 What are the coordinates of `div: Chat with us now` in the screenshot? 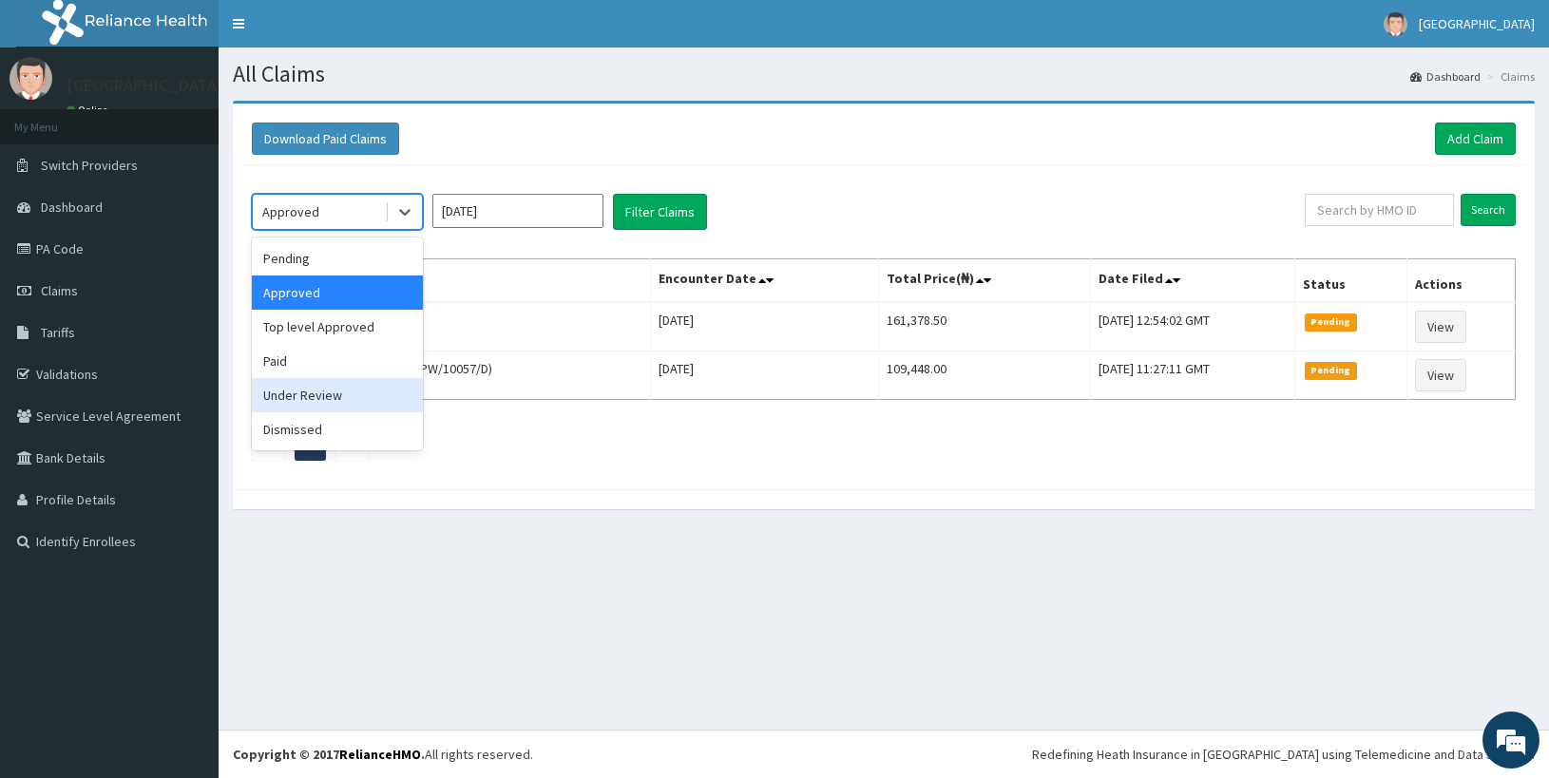 It's located at (209, 119).